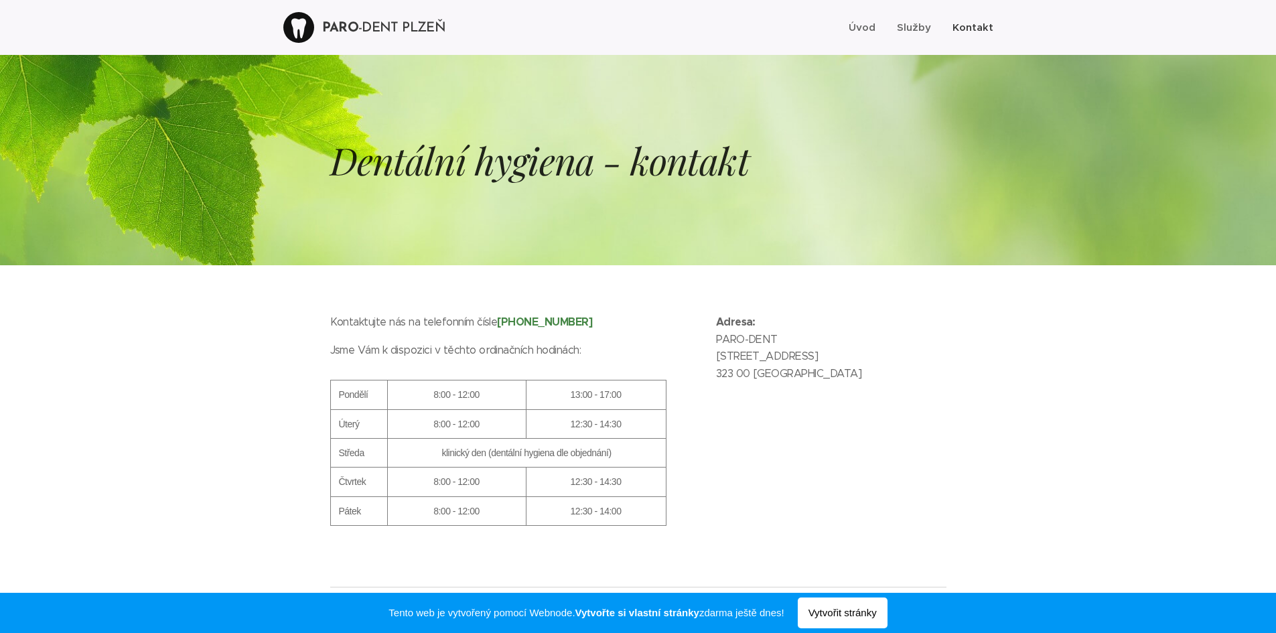 This screenshot has height=633, width=1276. I want to click on p: Jsme Vám k dispozici v těchto ordinačních hodinách:, so click(510, 350).